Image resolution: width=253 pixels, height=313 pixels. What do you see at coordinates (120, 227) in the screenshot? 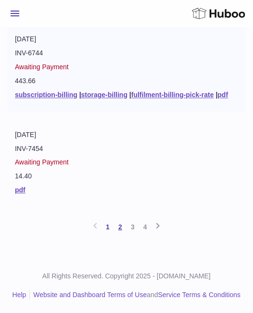
I see `a: 2` at bounding box center [120, 227].